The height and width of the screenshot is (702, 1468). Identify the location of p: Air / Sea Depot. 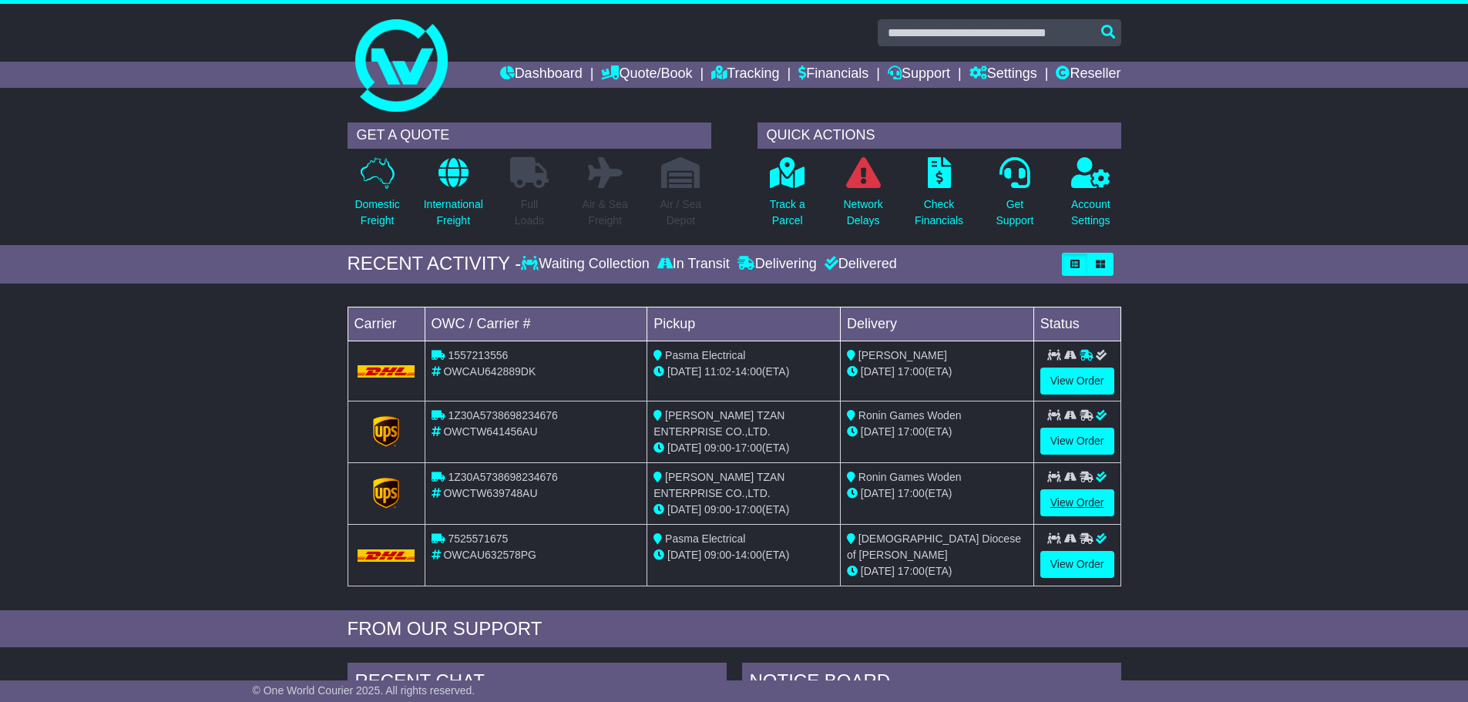
(681, 213).